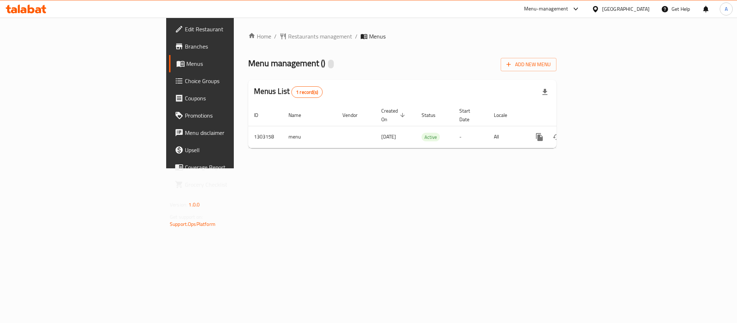  What do you see at coordinates (310, 137) in the screenshot?
I see `td: menu` at bounding box center [310, 137].